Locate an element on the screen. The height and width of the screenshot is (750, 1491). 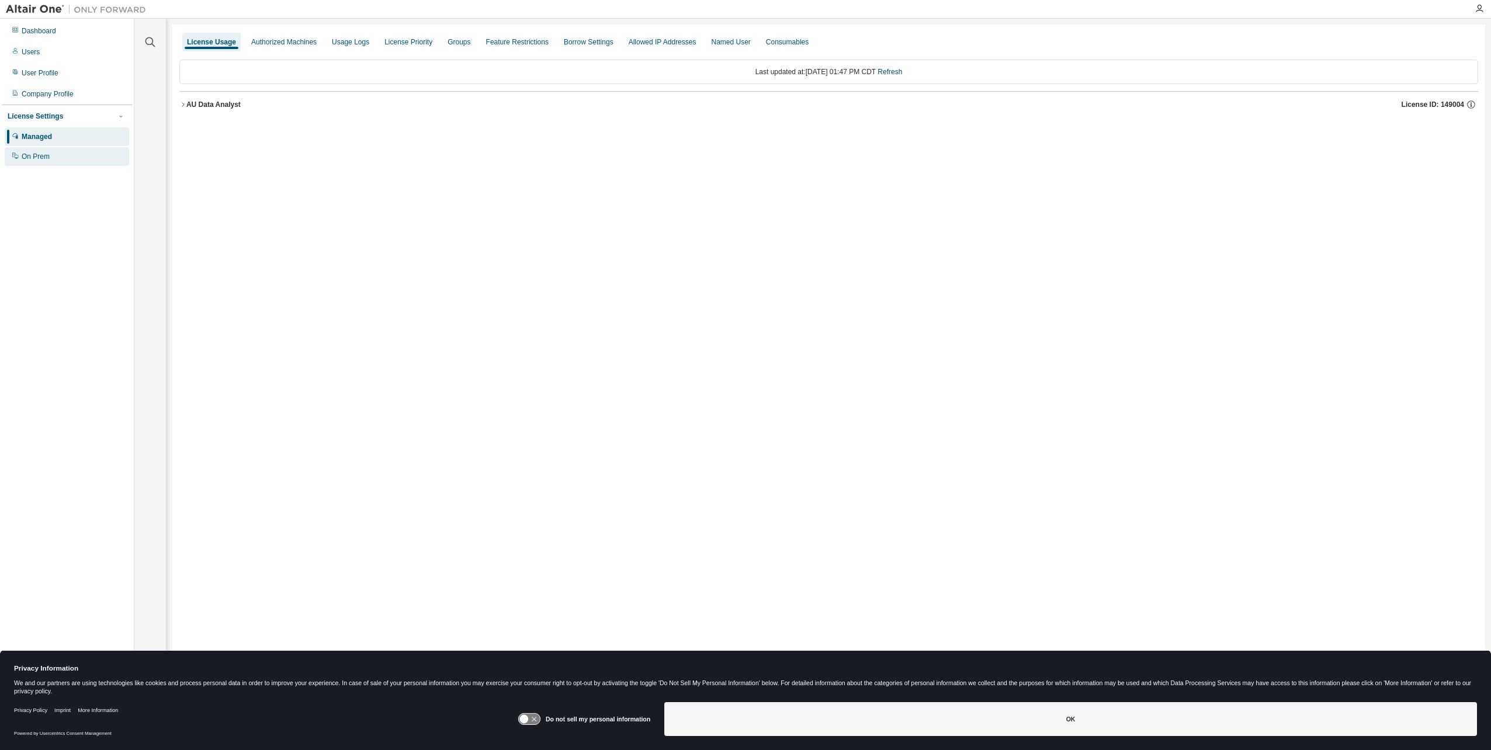
div: Groups is located at coordinates (459, 42).